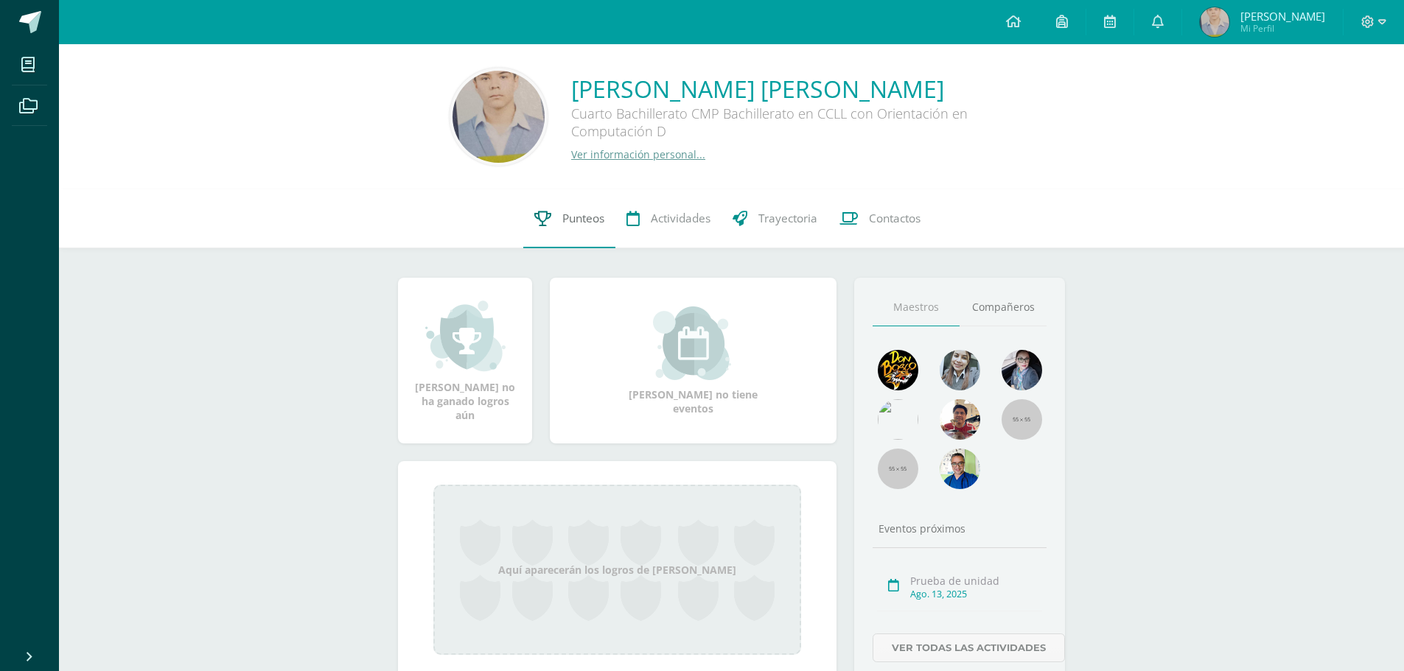  What do you see at coordinates (976, 594) in the screenshot?
I see `div: Ago. 13, 2025` at bounding box center [976, 594].